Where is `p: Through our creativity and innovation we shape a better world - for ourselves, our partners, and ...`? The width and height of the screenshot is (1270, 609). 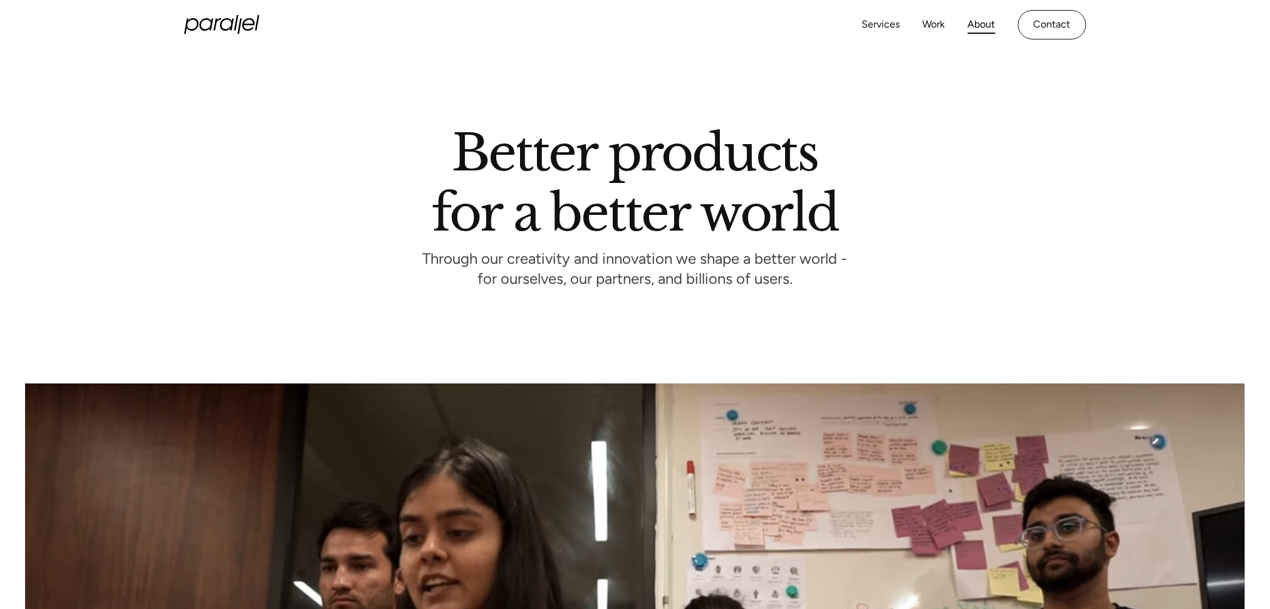
p: Through our creativity and innovation we shape a better world - for ourselves, our partners, and ... is located at coordinates (635, 270).